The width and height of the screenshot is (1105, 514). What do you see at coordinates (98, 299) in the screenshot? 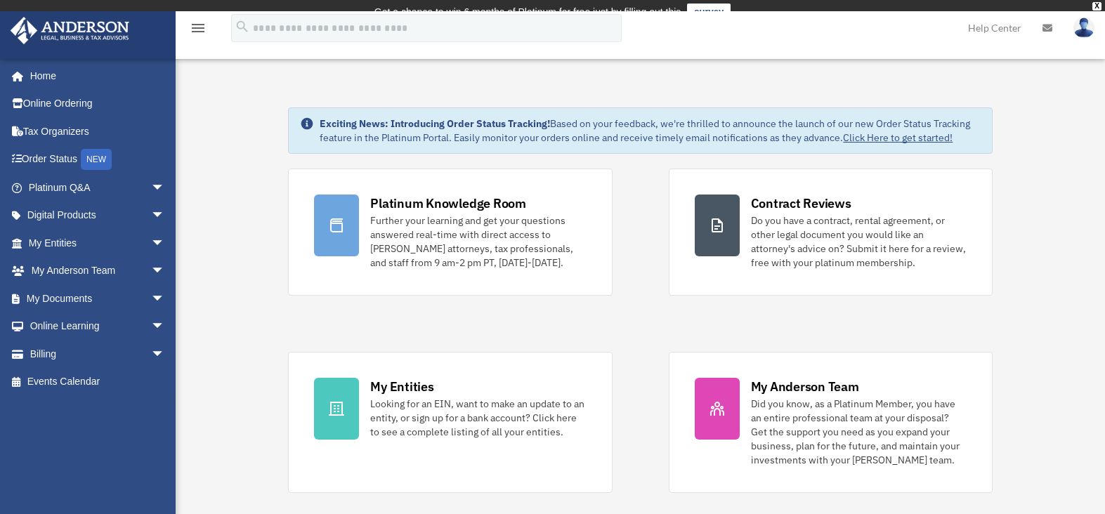
I see `a: My Documentsarrow_drop_down` at bounding box center [98, 299].